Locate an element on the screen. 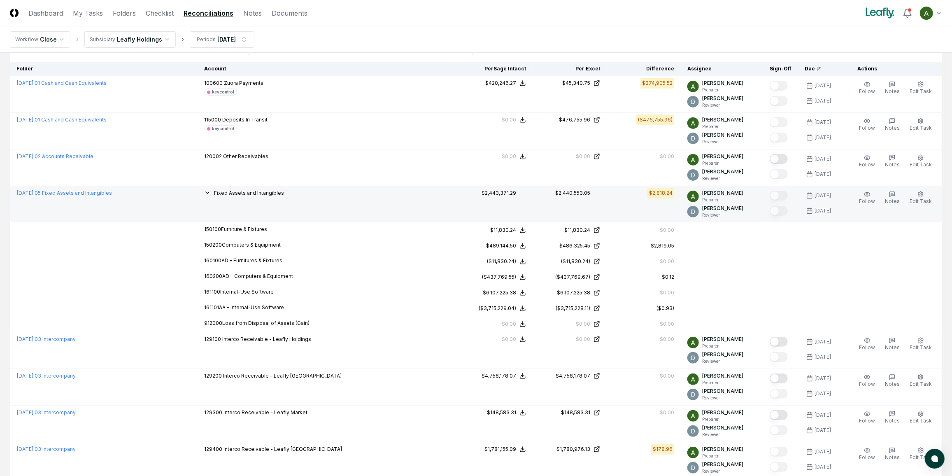  p: 160100 AD - Furnitures & Fixtures is located at coordinates (328, 260).